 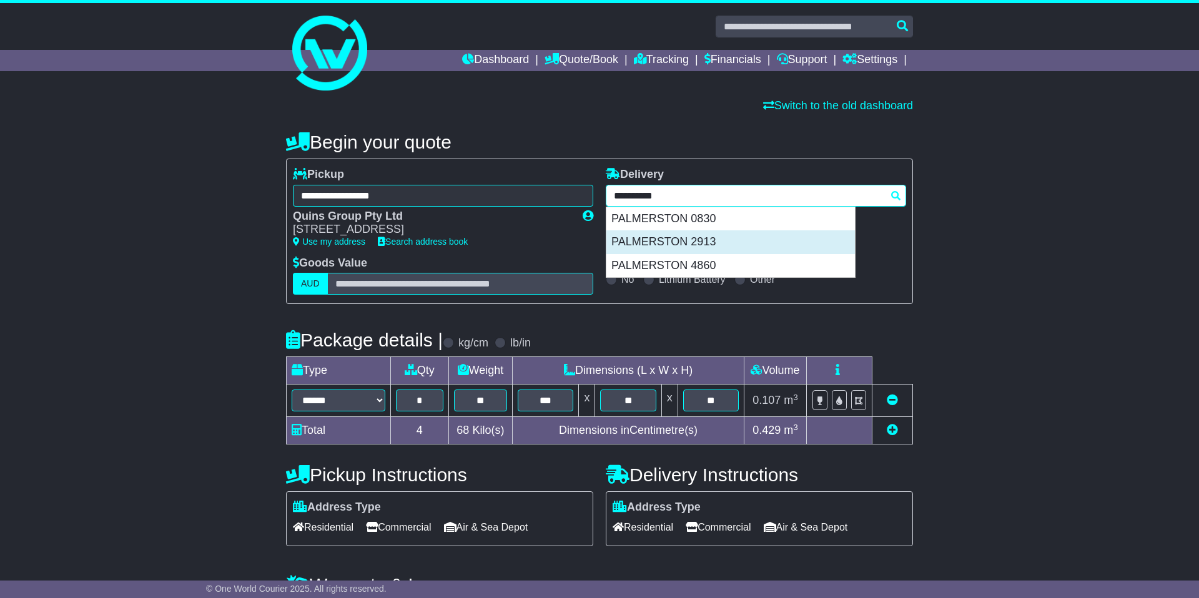 I want to click on td: Type, so click(x=339, y=371).